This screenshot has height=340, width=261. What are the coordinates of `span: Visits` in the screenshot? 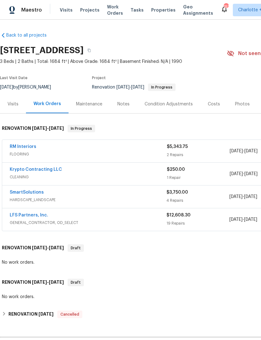 It's located at (66, 10).